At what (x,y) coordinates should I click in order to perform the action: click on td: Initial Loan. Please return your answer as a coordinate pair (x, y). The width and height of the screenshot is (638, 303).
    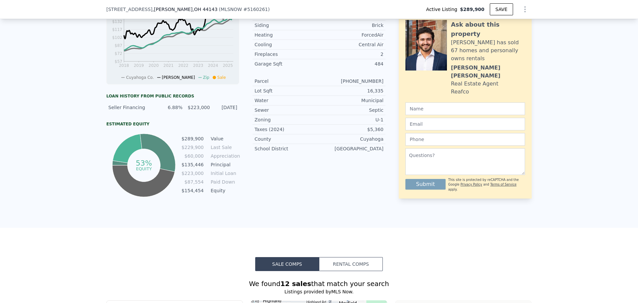
    Looking at the image, I should click on (224, 173).